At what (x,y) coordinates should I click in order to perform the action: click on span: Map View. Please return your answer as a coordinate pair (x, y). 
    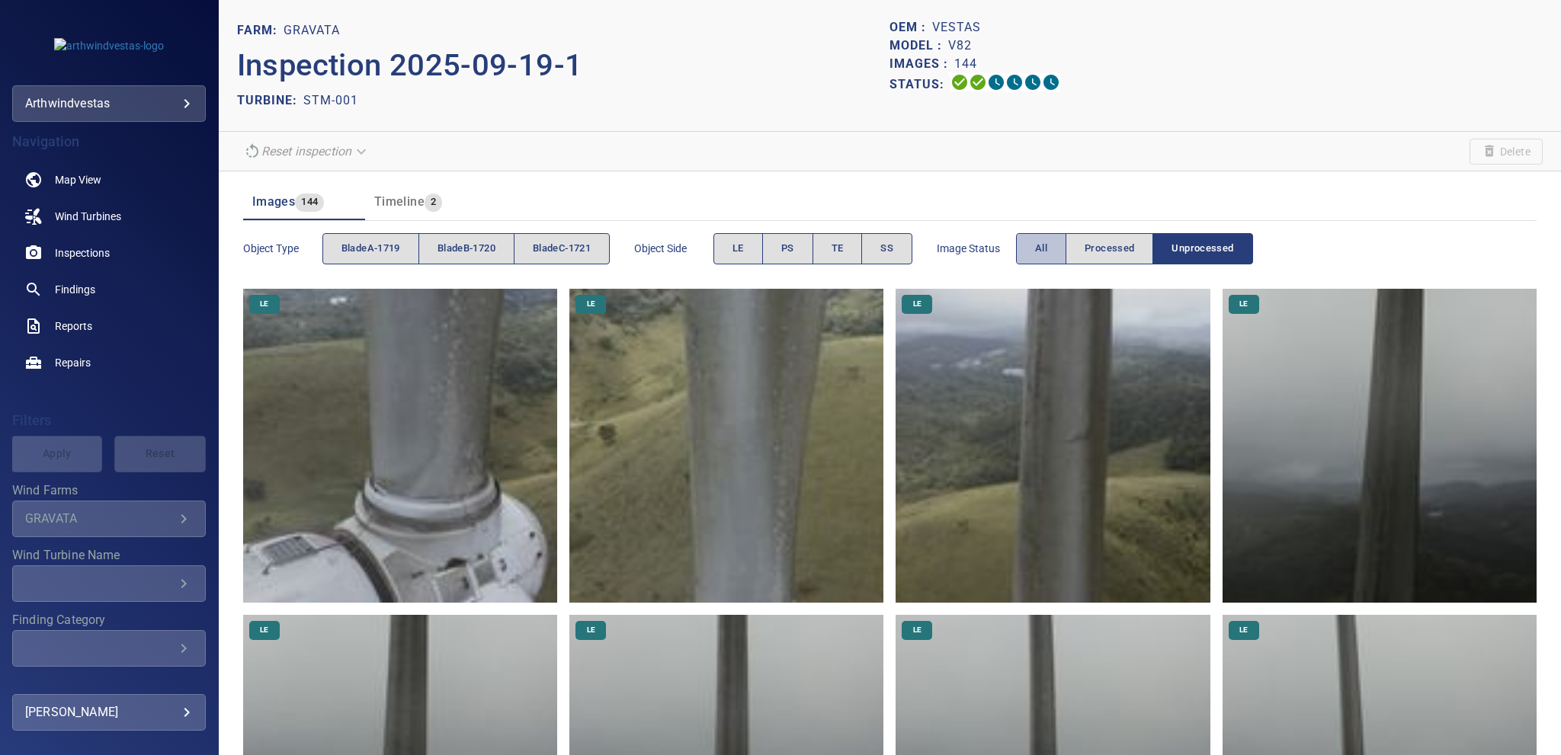
    Looking at the image, I should click on (78, 180).